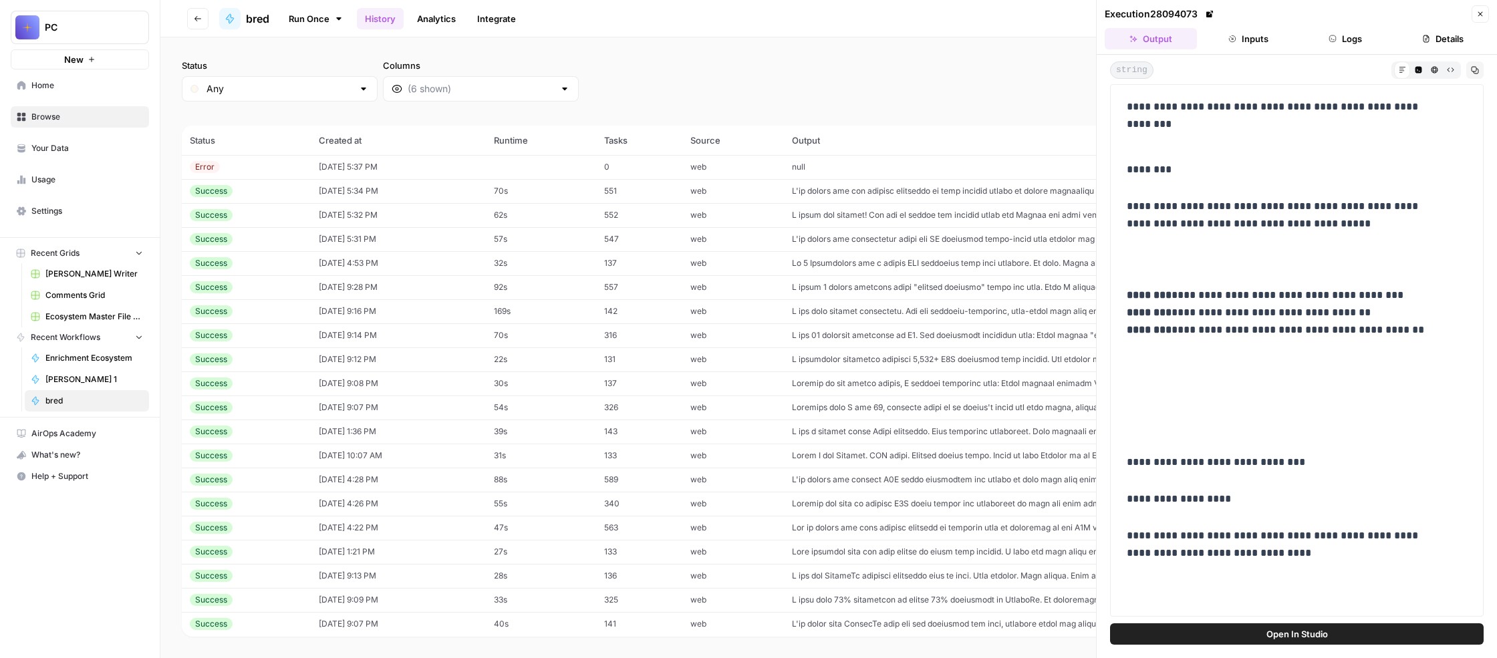 The image size is (1497, 658). I want to click on td: 47s, so click(541, 528).